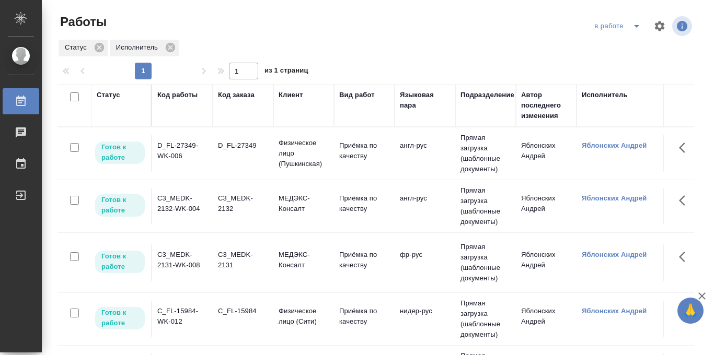 This screenshot has height=355, width=714. What do you see at coordinates (77, 48) in the screenshot?
I see `p: Статус` at bounding box center [77, 48].